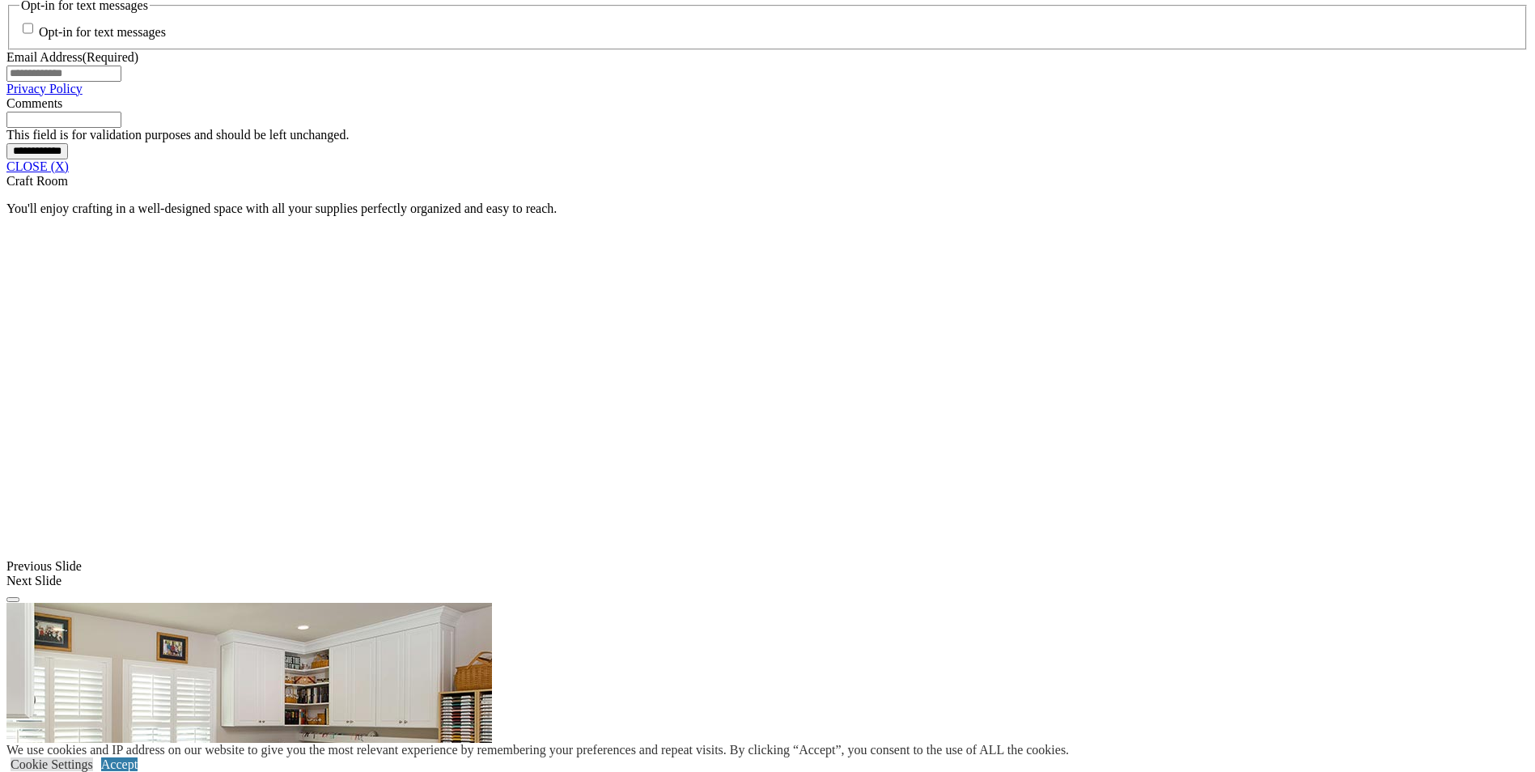 The image size is (1535, 772). Describe the element at coordinates (767, 566) in the screenshot. I see `div: Previous Slide` at that location.